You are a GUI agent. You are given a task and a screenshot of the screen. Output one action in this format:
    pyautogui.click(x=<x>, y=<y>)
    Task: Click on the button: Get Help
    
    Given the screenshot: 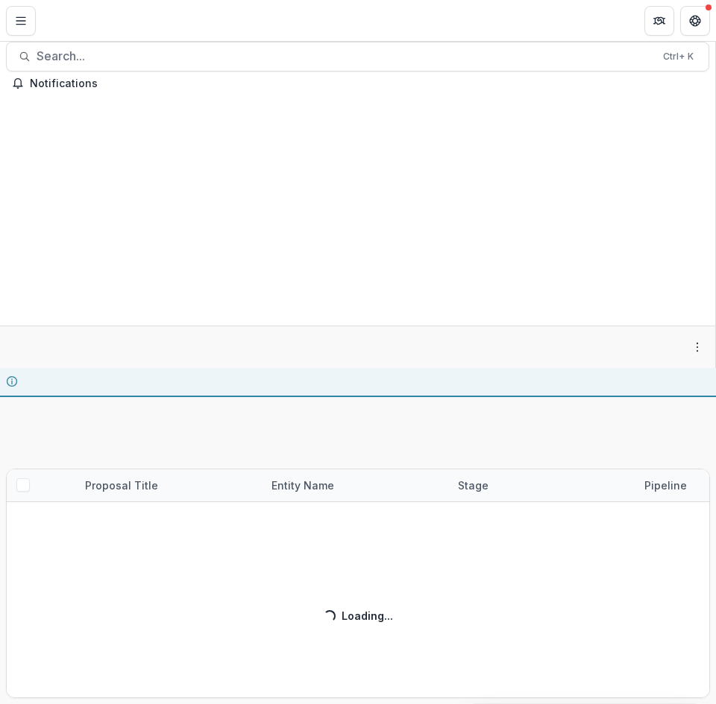 What is the action you would take?
    pyautogui.click(x=695, y=21)
    